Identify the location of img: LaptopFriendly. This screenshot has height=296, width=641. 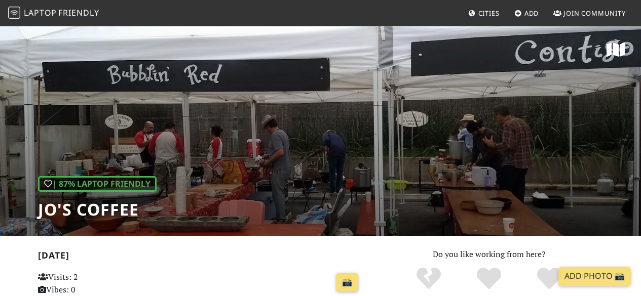
(14, 13).